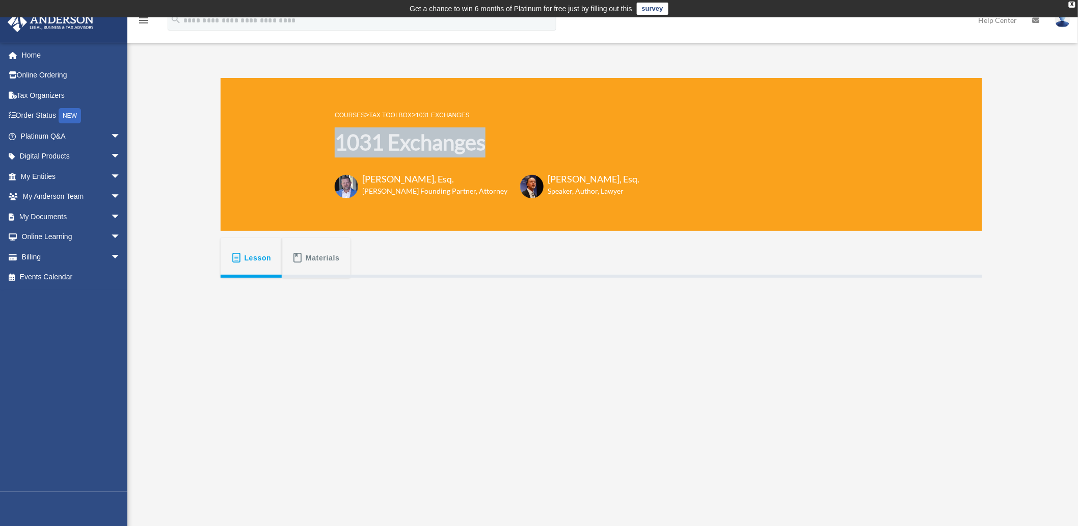  What do you see at coordinates (71, 257) in the screenshot?
I see `a: Billingarrow_drop_down` at bounding box center [71, 257].